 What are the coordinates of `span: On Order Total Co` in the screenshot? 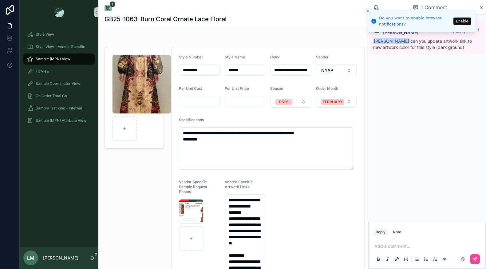 It's located at (51, 96).